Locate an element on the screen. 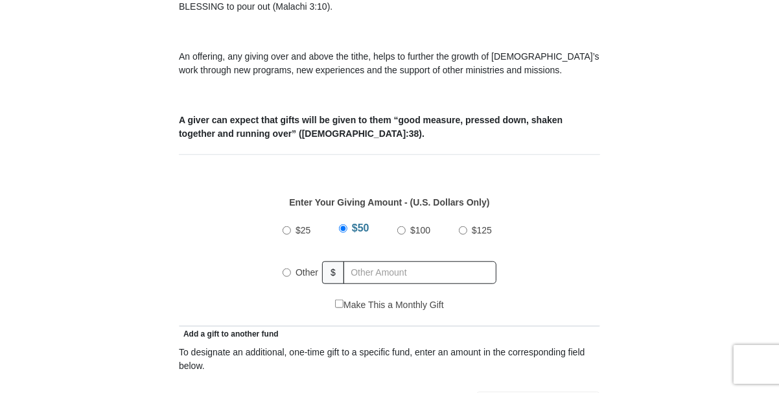  input: Other Amount is located at coordinates (420, 272).